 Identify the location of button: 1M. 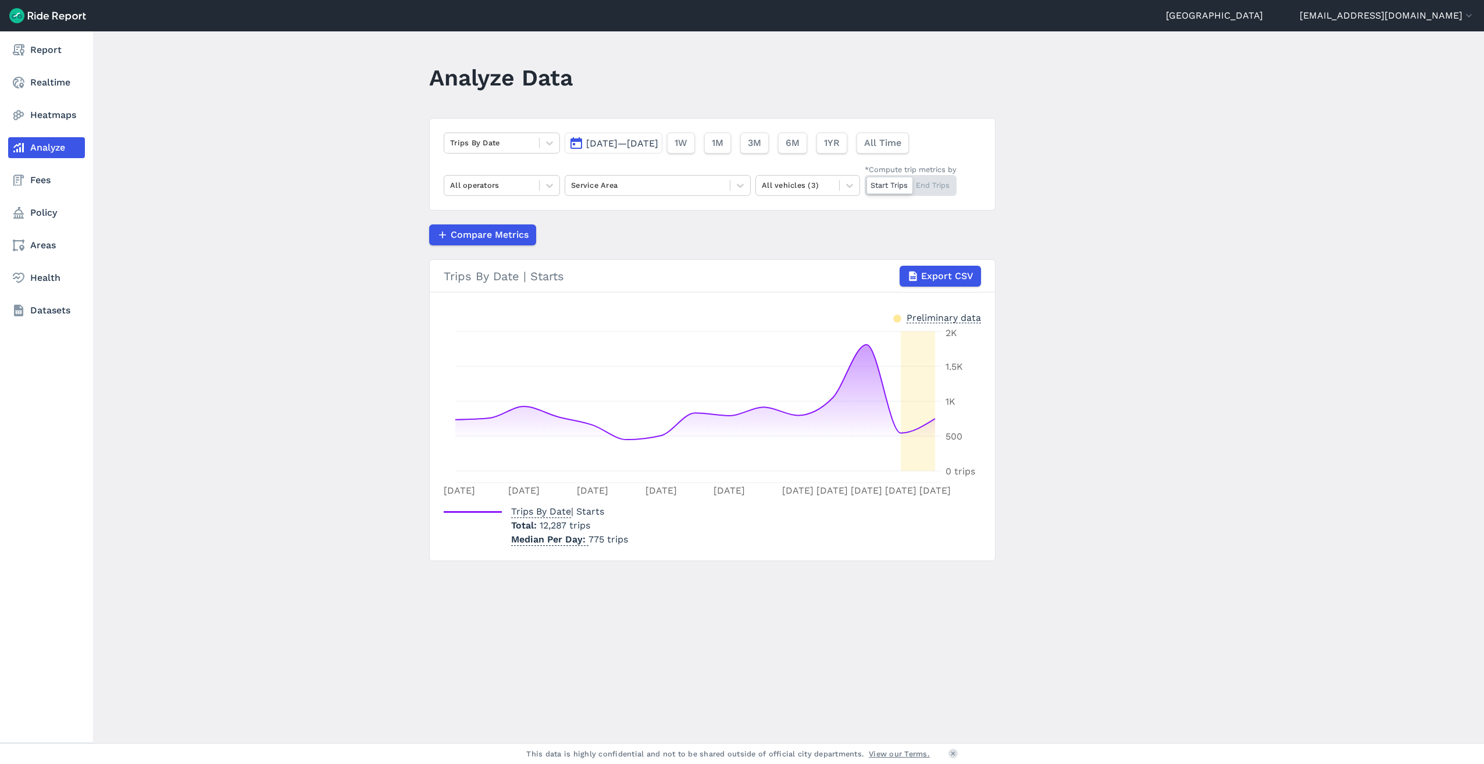
(718, 143).